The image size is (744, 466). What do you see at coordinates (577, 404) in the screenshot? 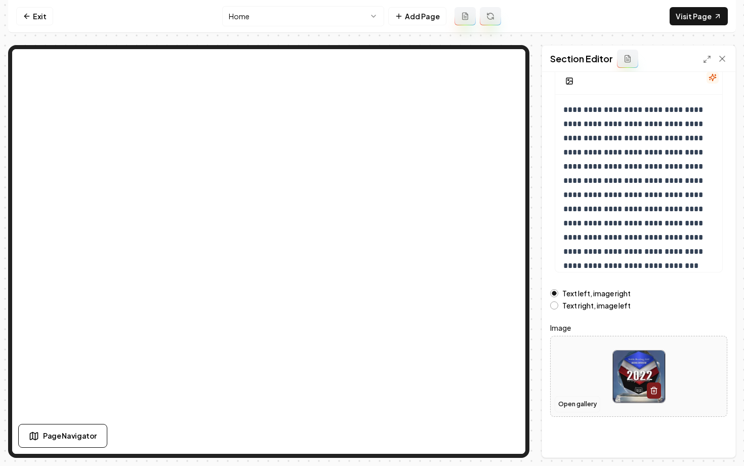
I see `button: Open gallery` at bounding box center [577, 404].